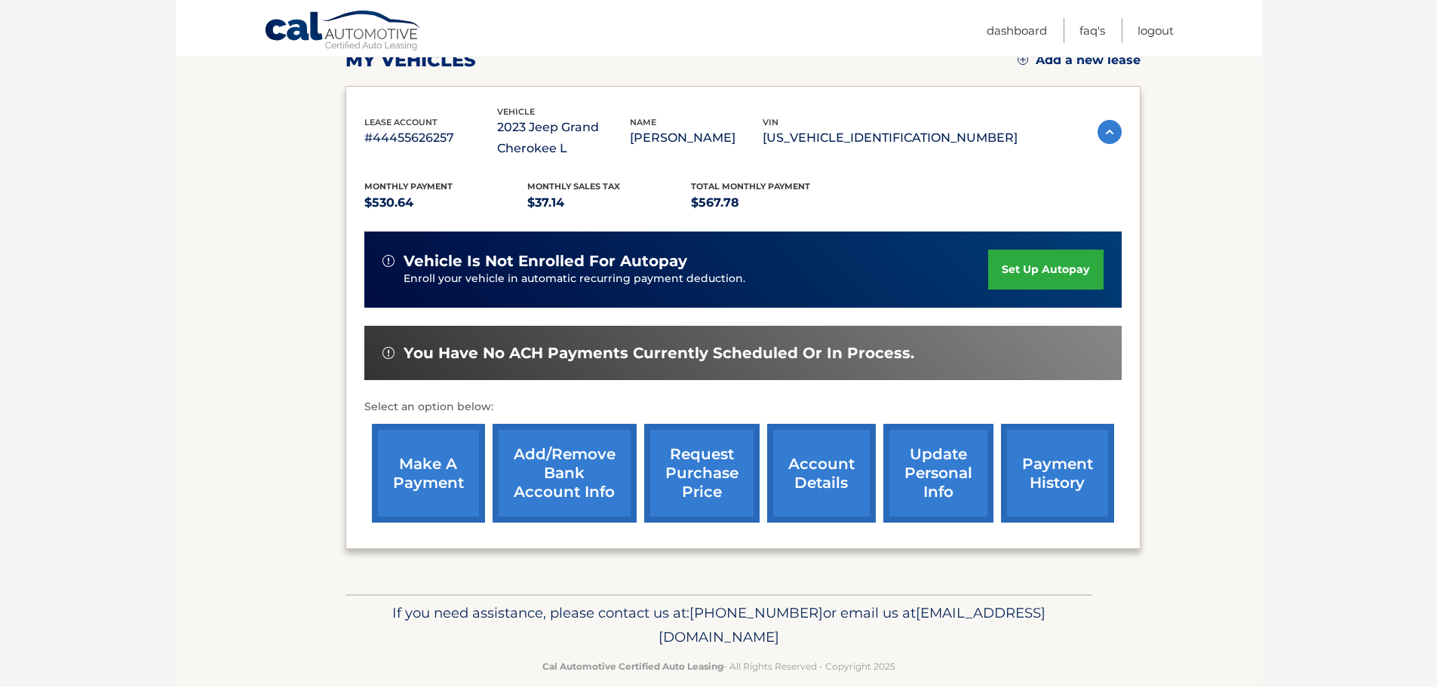 The width and height of the screenshot is (1437, 687). Describe the element at coordinates (343, 32) in the screenshot. I see `a: Cal Automotive` at that location.